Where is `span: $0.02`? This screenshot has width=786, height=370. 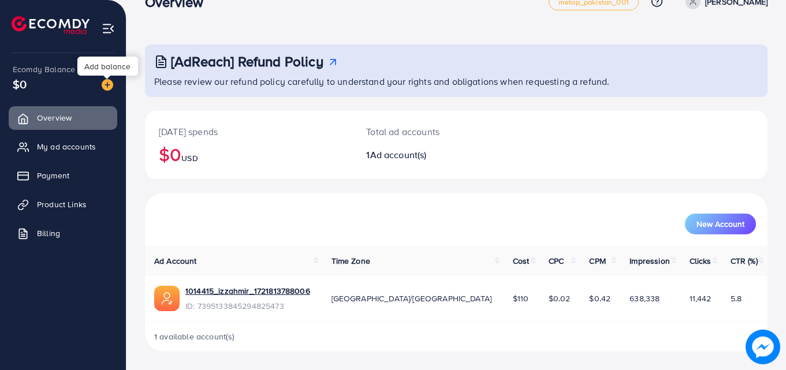 span: $0.02 is located at coordinates (560, 299).